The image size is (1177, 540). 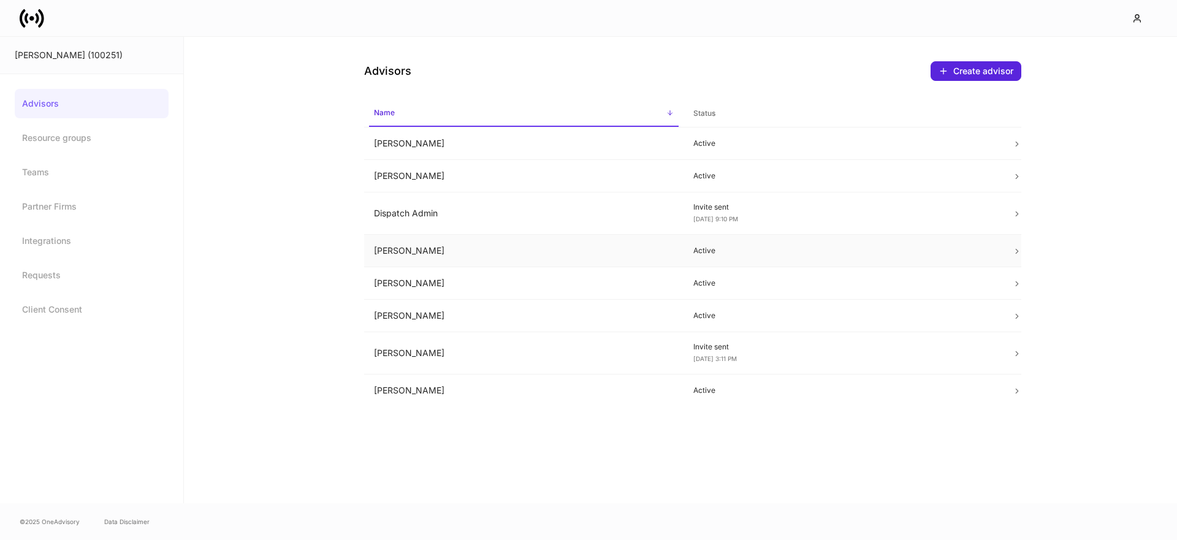 I want to click on button: Create advisor, so click(x=976, y=71).